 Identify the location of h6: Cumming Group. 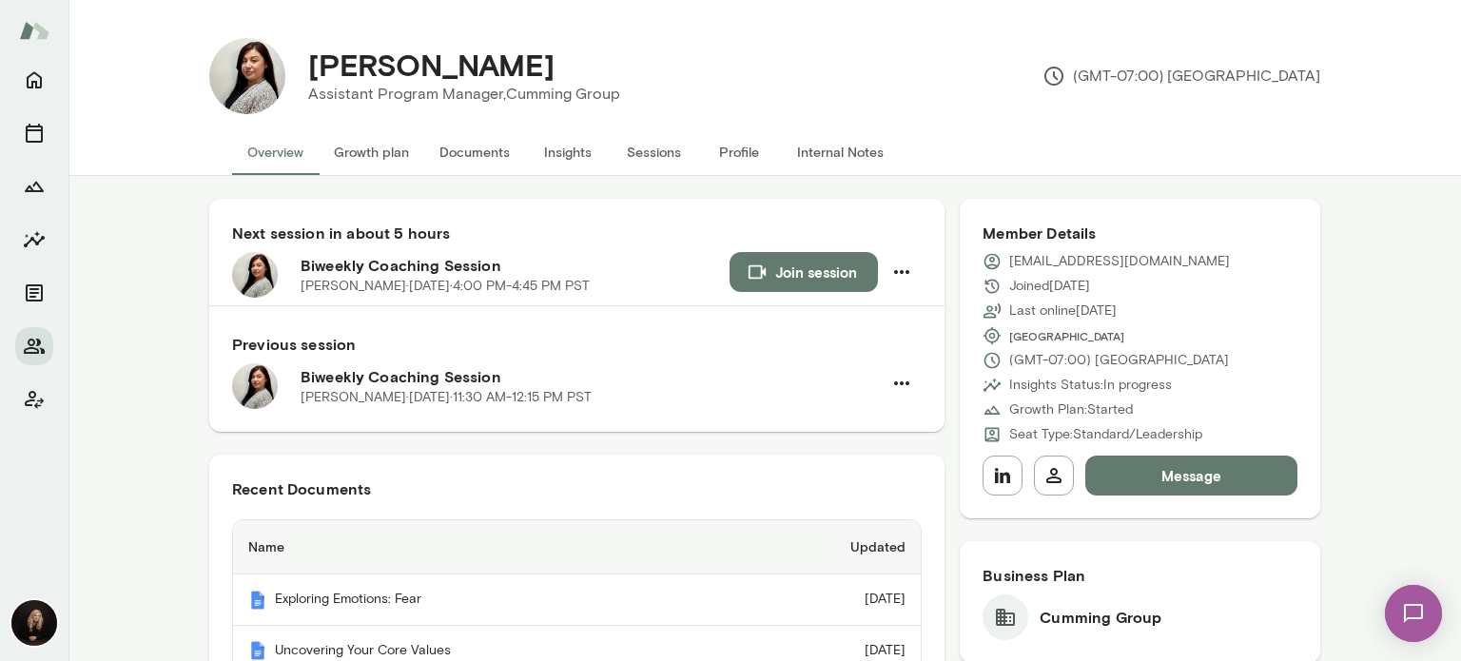
(1101, 617).